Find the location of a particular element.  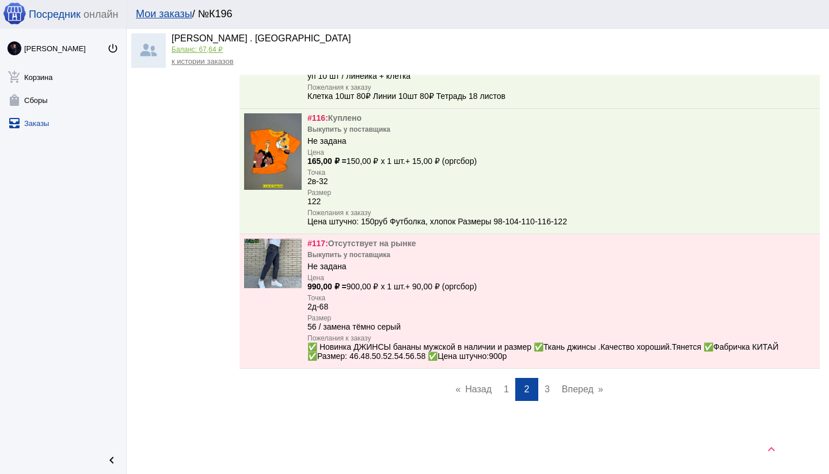

a: Назад page is located at coordinates (473, 390).